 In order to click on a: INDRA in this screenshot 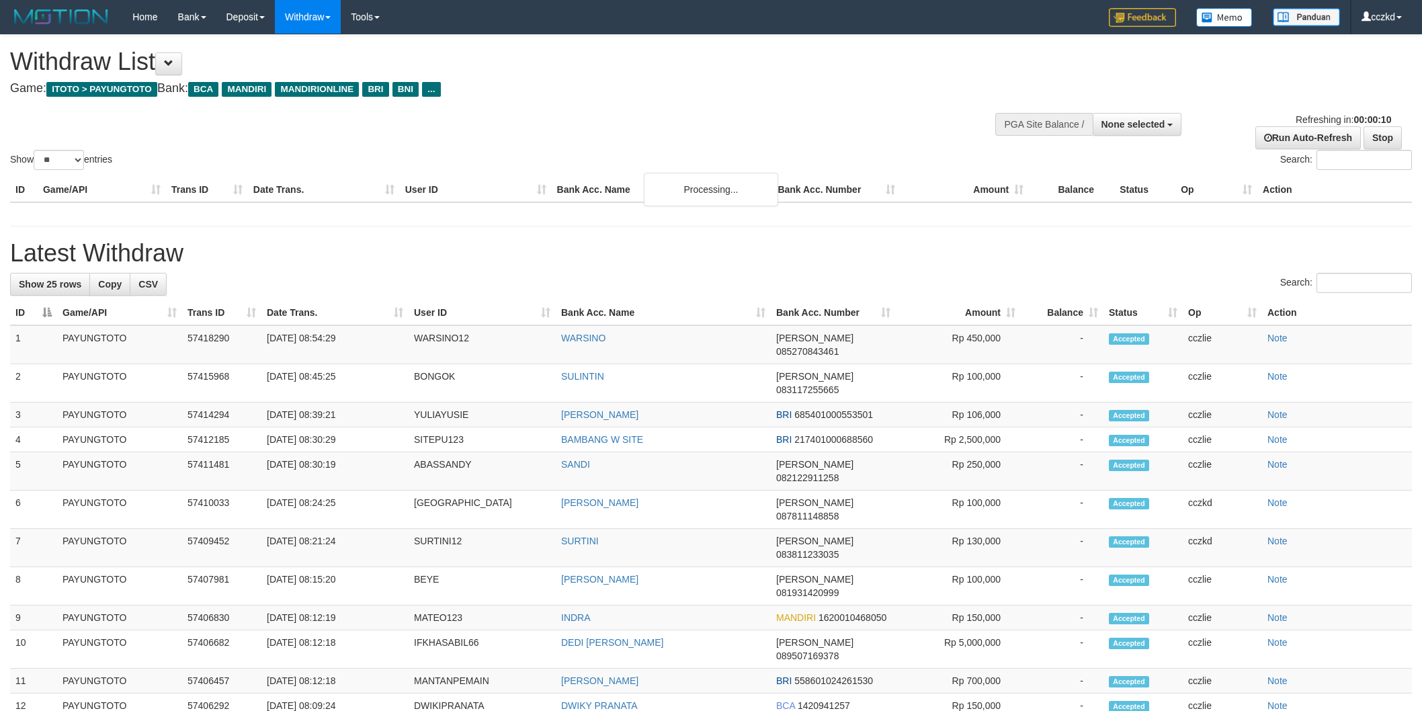, I will do `click(576, 618)`.